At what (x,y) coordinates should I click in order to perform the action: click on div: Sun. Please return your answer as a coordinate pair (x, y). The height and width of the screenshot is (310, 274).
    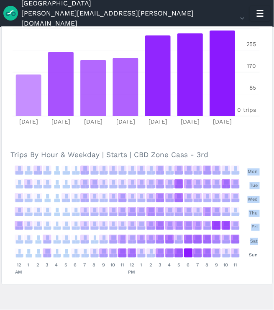
    Looking at the image, I should click on (249, 255).